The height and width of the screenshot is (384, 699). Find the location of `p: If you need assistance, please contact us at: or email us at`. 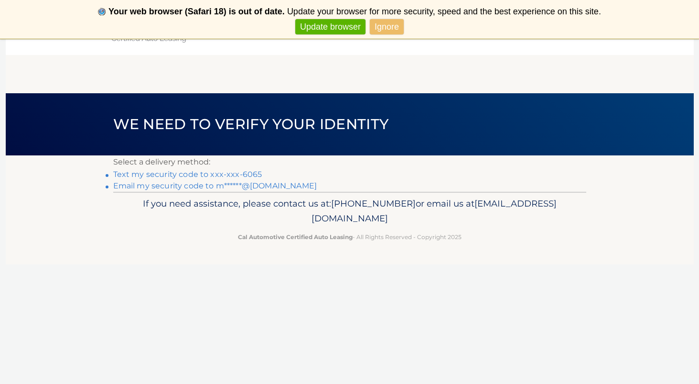

p: If you need assistance, please contact us at: or email us at is located at coordinates (350, 211).